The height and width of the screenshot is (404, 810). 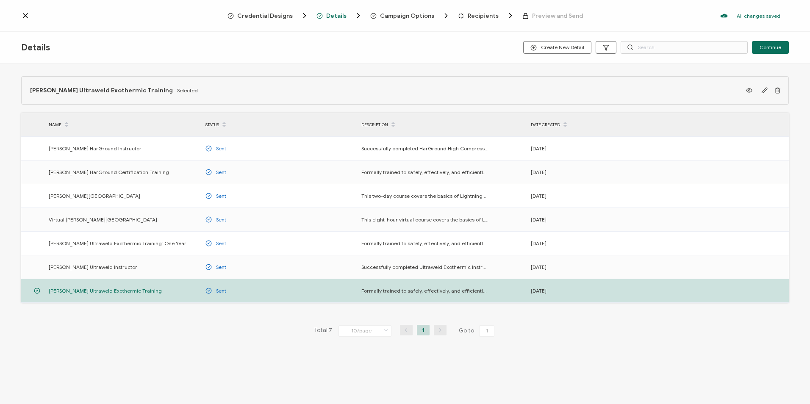 I want to click on button: Create New Detail, so click(x=557, y=47).